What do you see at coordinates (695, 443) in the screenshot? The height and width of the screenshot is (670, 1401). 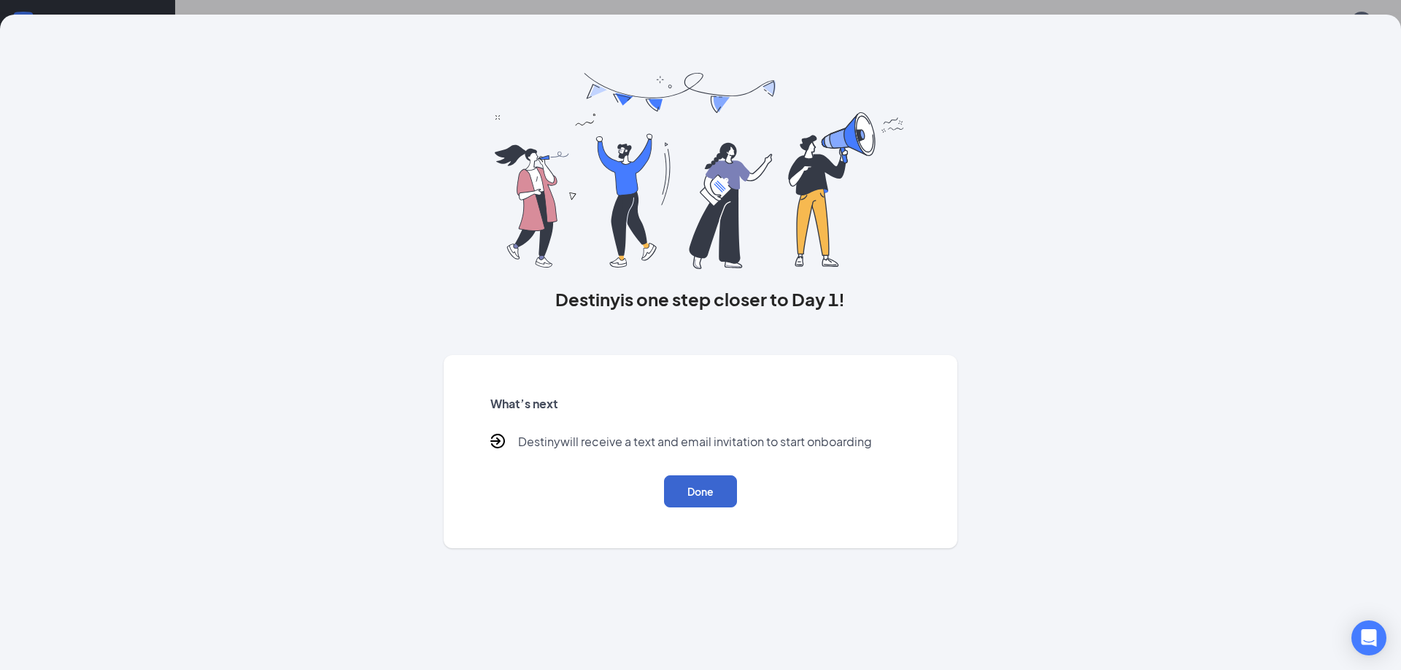 I see `p: Destiny will receive a text and email invitation to start onboarding` at bounding box center [695, 443].